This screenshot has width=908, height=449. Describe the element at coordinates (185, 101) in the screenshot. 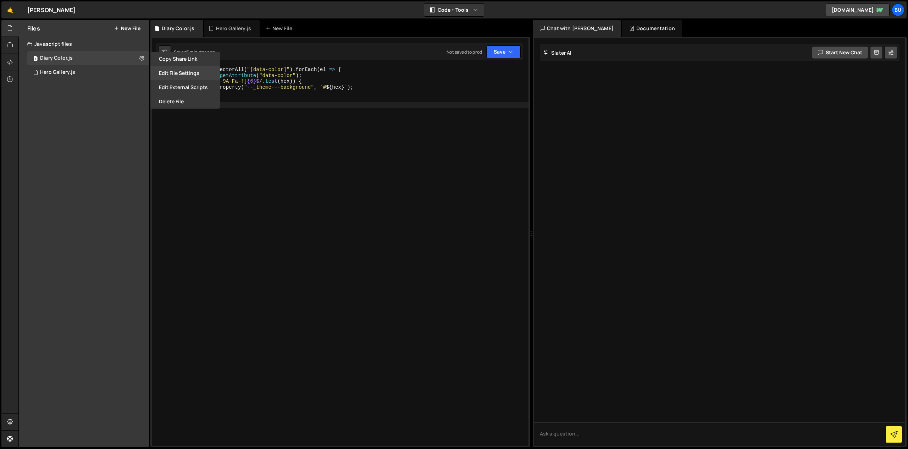

I see `button: Delete File` at that location.